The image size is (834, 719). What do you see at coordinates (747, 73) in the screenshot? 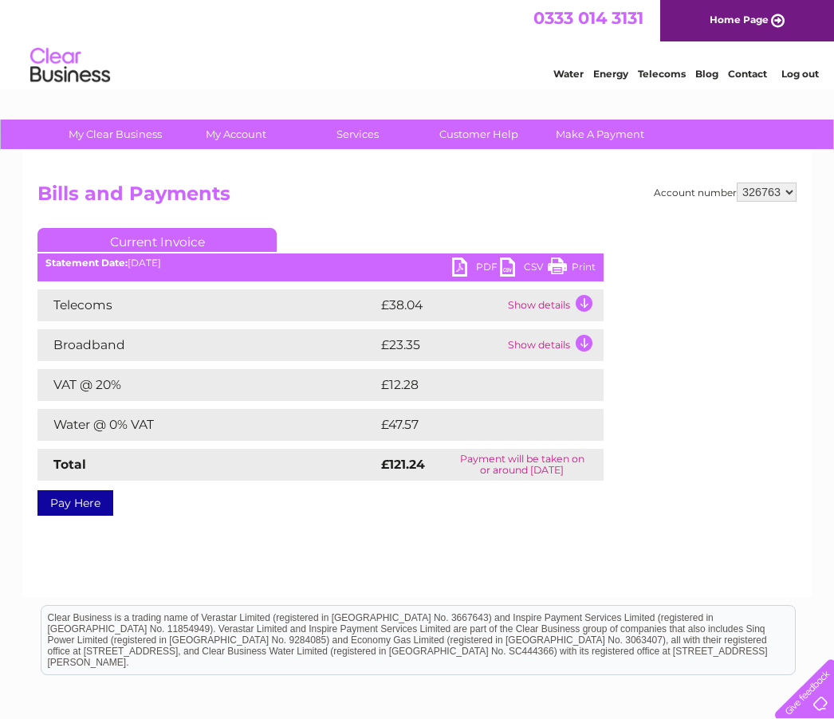
I see `a: Contact` at bounding box center [747, 73].